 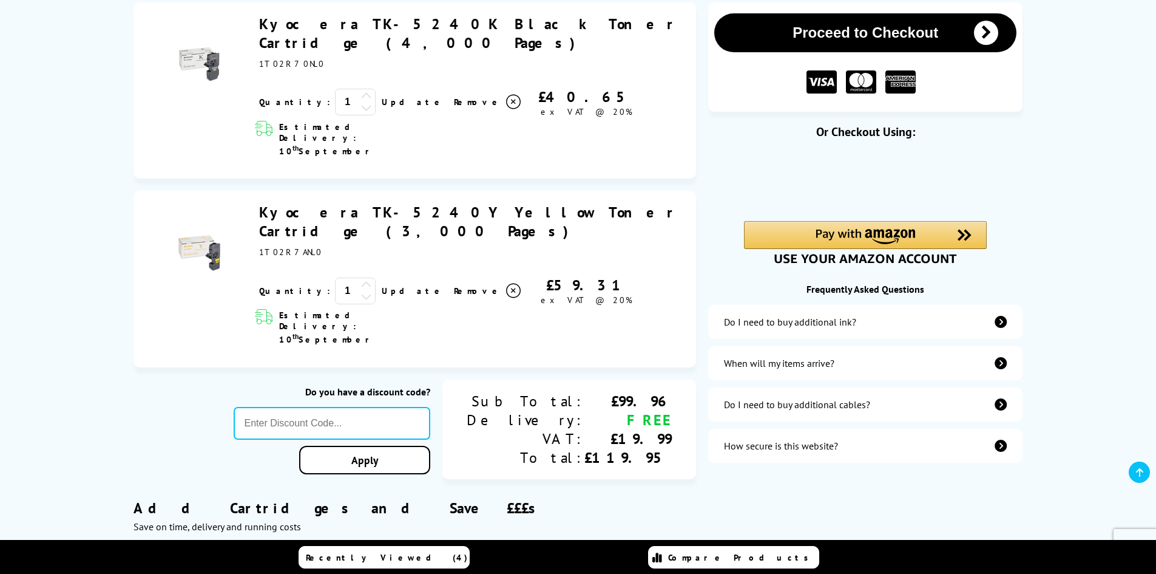 I want to click on div: Add Cartridges and Save £££s, so click(x=415, y=515).